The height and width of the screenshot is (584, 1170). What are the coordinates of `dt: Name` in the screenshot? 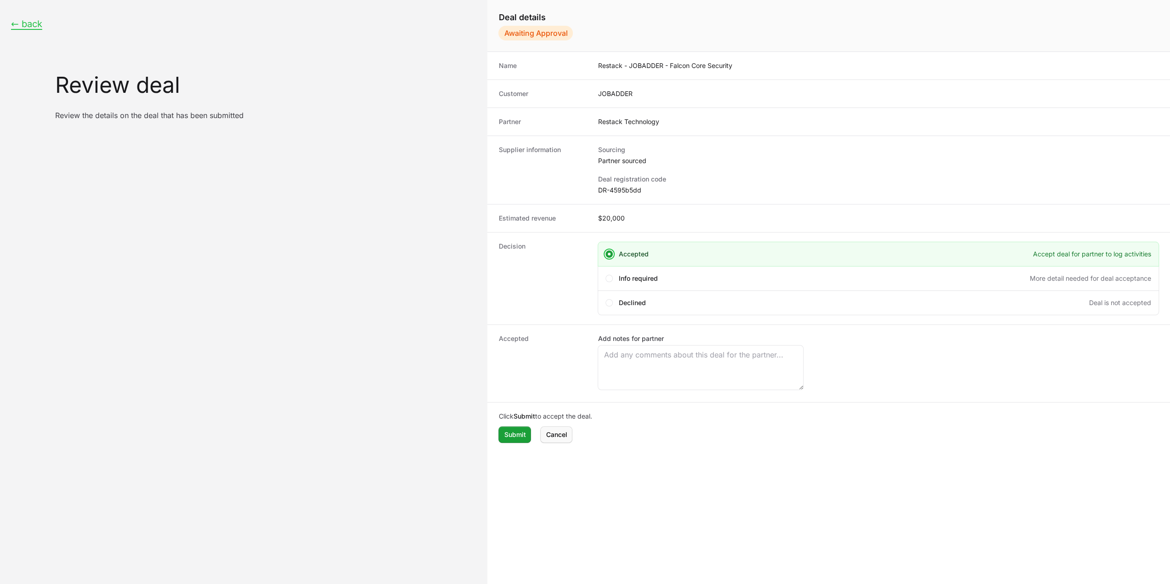 It's located at (543, 66).